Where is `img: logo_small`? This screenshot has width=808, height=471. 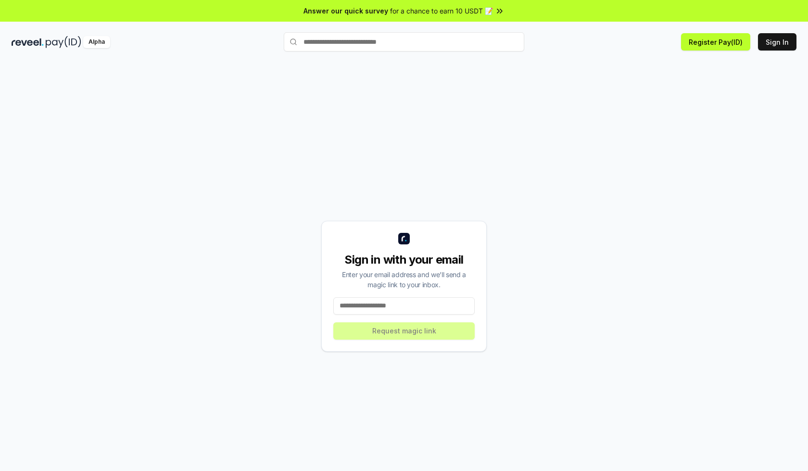 img: logo_small is located at coordinates (404, 238).